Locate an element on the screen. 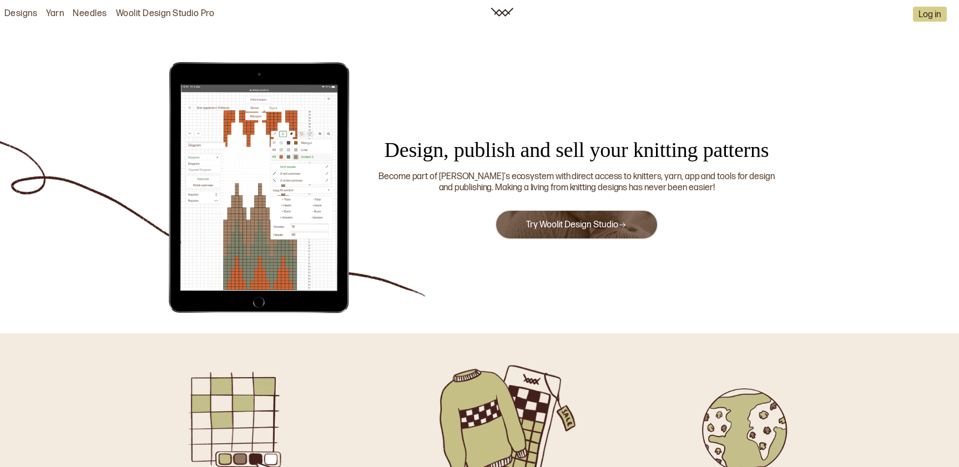 This screenshot has width=959, height=467. div: Design, publish and sell your knitting patterns is located at coordinates (577, 150).